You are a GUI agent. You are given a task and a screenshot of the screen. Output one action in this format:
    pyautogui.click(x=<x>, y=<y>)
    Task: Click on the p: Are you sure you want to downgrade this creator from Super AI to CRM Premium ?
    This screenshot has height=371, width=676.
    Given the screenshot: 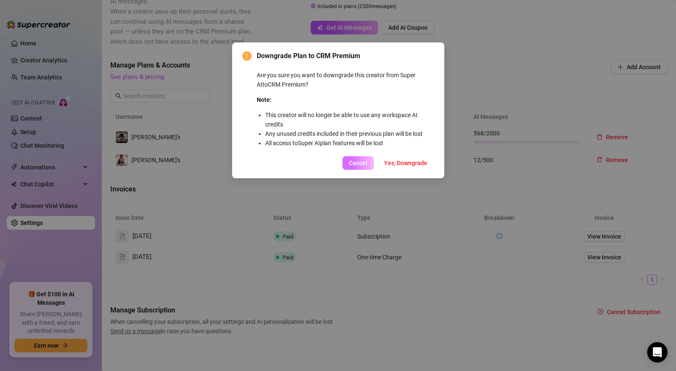 What is the action you would take?
    pyautogui.click(x=345, y=80)
    